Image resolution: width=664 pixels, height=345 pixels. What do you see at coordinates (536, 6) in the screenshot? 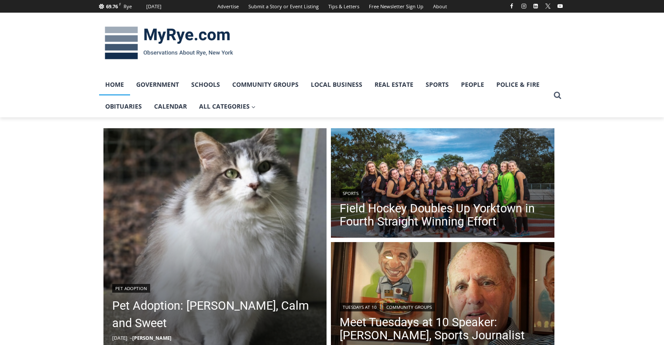
I see `a: Linkedin` at bounding box center [536, 6].